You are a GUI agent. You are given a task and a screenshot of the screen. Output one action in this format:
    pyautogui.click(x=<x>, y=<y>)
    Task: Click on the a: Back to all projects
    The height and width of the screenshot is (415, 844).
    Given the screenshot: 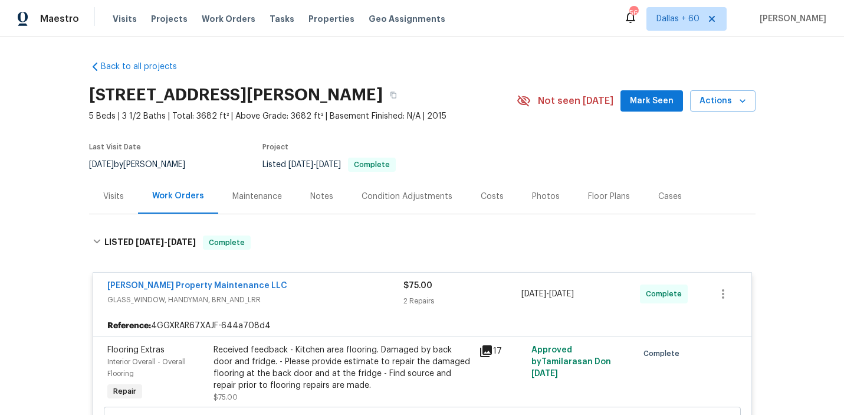 What is the action you would take?
    pyautogui.click(x=146, y=67)
    